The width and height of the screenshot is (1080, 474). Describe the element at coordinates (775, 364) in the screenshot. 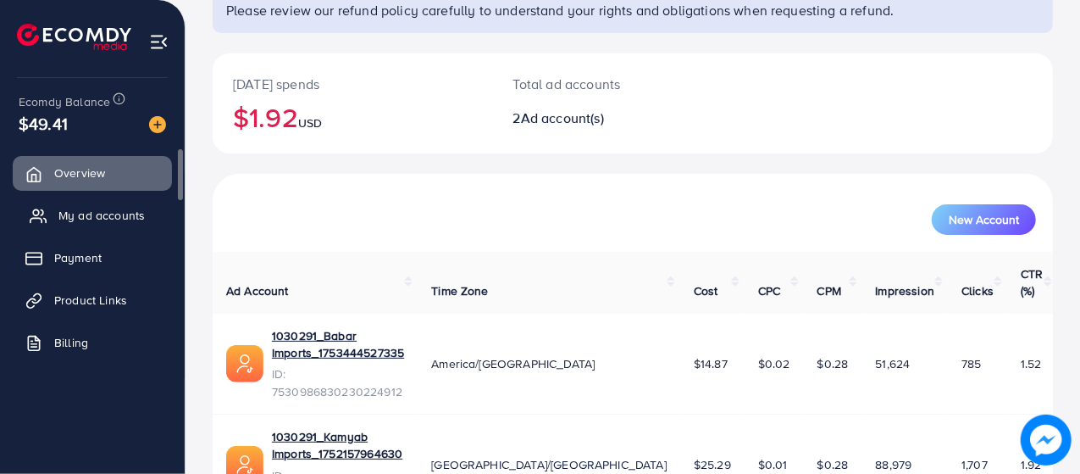

I see `span: $0.02` at that location.